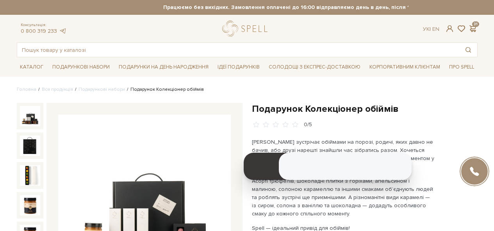  Describe the element at coordinates (364, 109) in the screenshot. I see `h1: Подарунок Колекціонер обіймів` at that location.